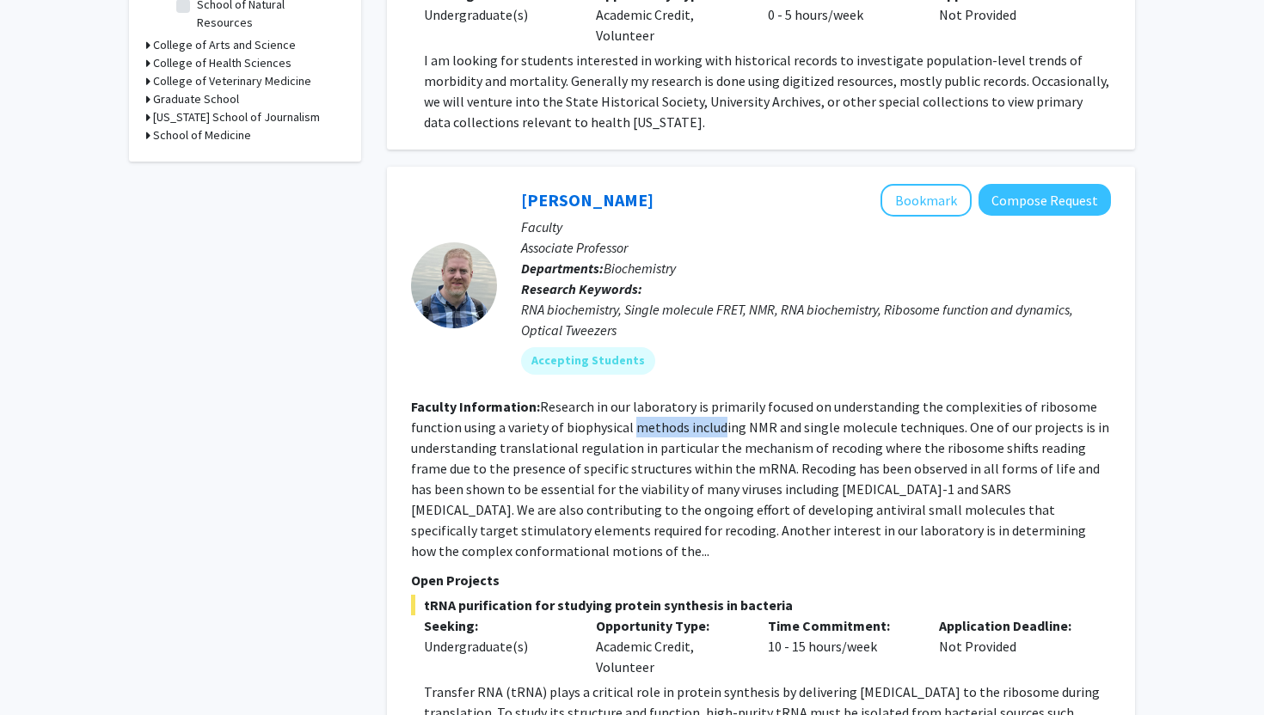  I want to click on p: Opportunity Type:, so click(669, 626).